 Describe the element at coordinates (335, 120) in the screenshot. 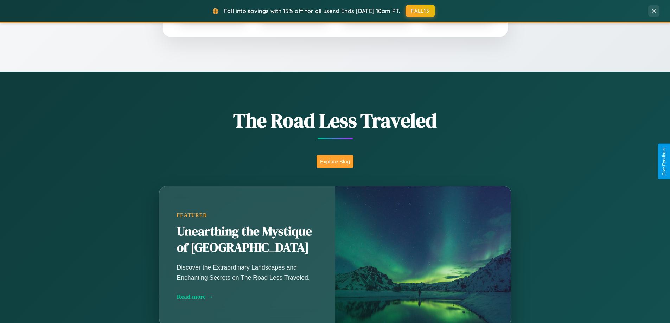

I see `h1: The Road Less Traveled` at that location.